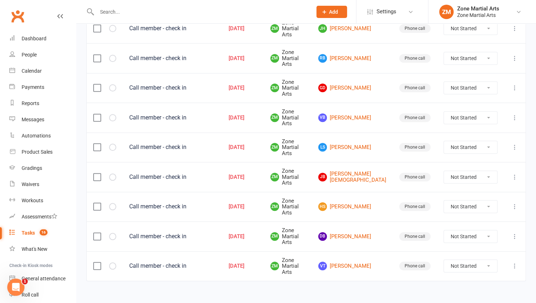 The height and width of the screenshot is (303, 536). What do you see at coordinates (43, 233) in the screenshot?
I see `a: Tasks 16` at bounding box center [43, 233].